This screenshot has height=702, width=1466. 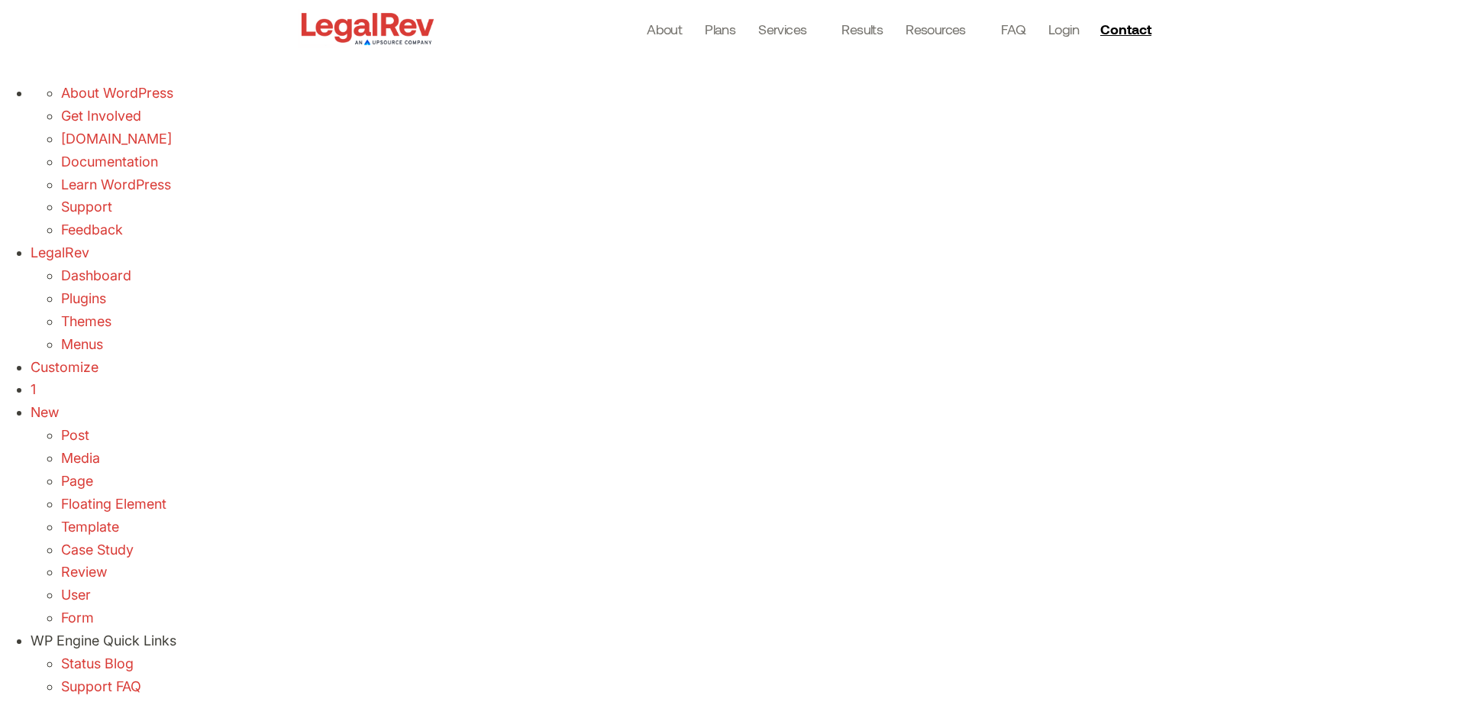 I want to click on a: Page, so click(x=77, y=480).